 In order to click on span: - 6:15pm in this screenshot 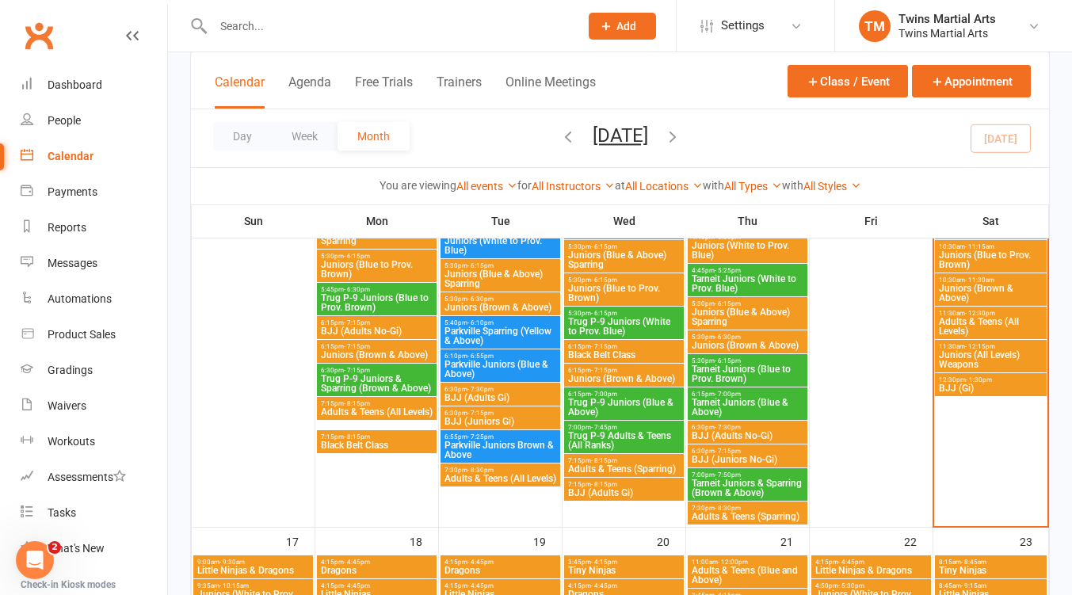, I will do `click(480, 265)`.